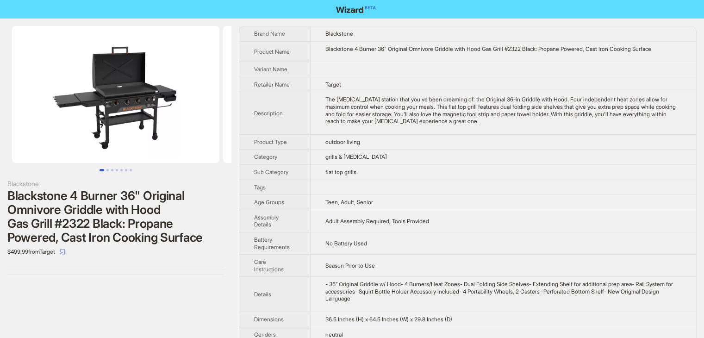 The width and height of the screenshot is (704, 338). What do you see at coordinates (503, 291) in the screenshot?
I see `div: - 36” Original Griddle w/ Hood​ - 4 Burners/Heat Zones​ - Dual Folding Side Shelves​ - Extending ...` at bounding box center [503, 291].